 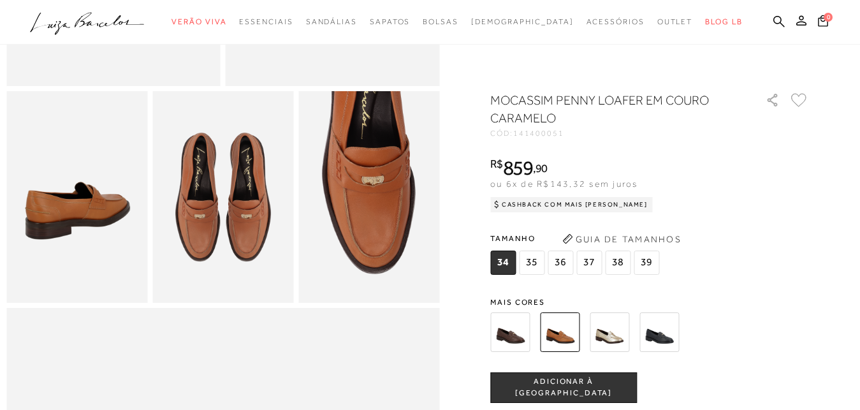 What do you see at coordinates (518, 168) in the screenshot?
I see `span: 859` at bounding box center [518, 168].